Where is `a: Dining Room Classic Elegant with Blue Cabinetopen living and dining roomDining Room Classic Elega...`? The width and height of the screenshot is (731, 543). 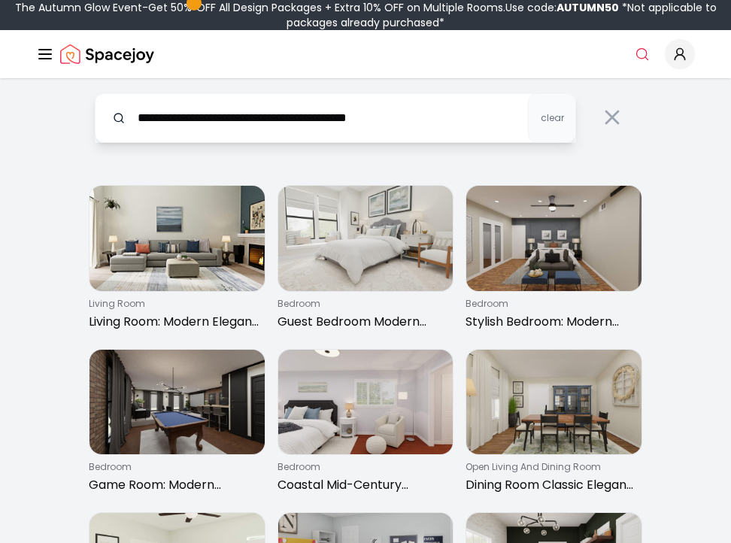
a: Dining Room Classic Elegant with Blue Cabinetopen living and dining roomDining Room Classic Elega... is located at coordinates (554, 425).